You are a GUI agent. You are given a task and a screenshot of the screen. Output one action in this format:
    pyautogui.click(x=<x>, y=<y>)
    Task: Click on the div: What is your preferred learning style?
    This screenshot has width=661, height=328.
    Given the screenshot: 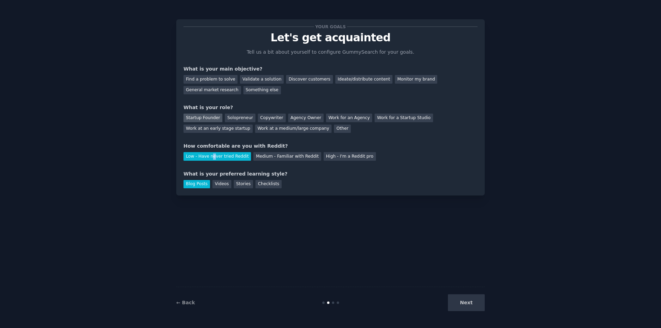 What is the action you would take?
    pyautogui.click(x=331, y=174)
    